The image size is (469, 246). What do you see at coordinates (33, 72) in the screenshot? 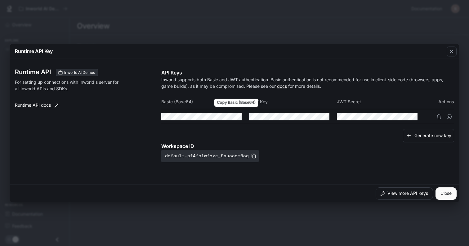
I see `h3: Runtime API` at bounding box center [33, 72].